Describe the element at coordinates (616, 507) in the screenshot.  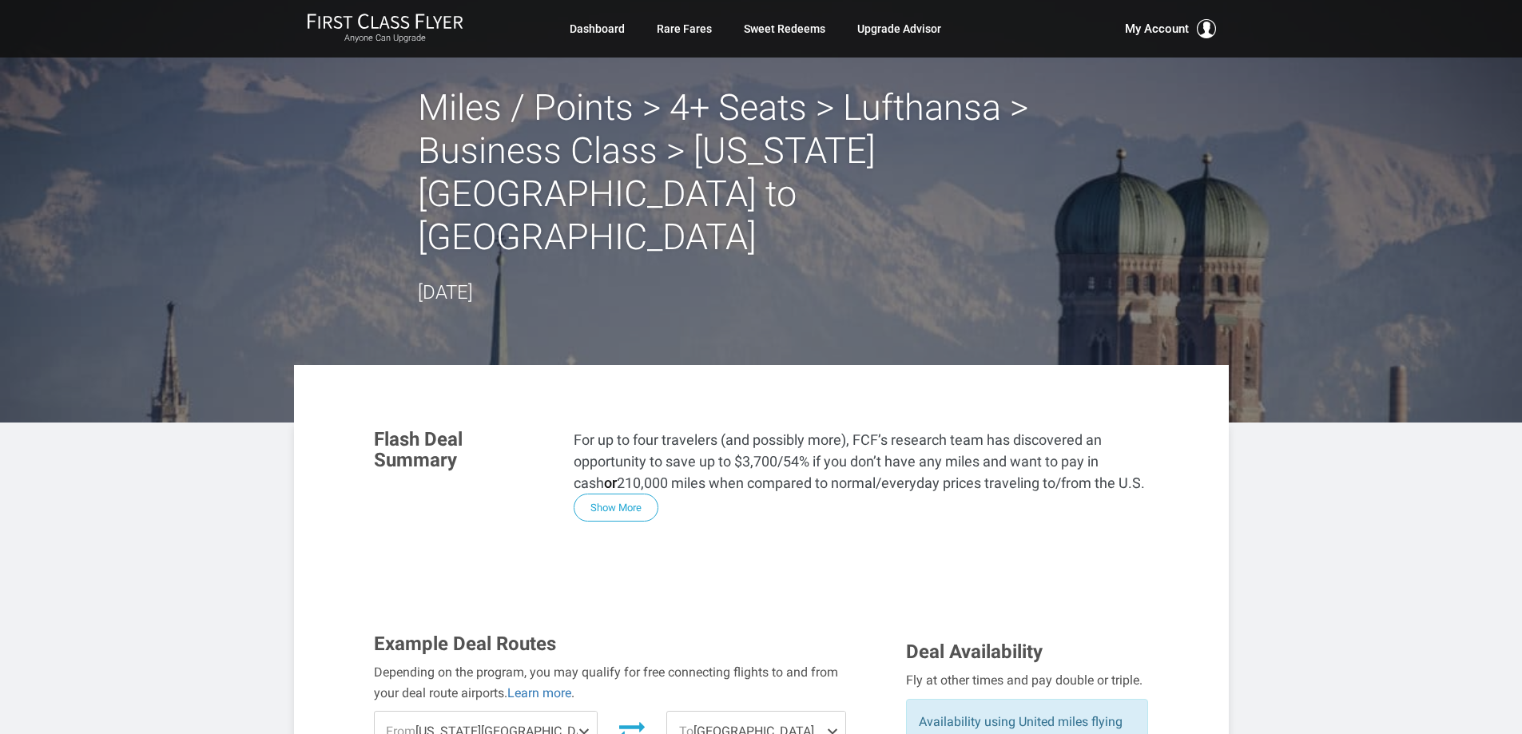
I see `button: Show More` at that location.